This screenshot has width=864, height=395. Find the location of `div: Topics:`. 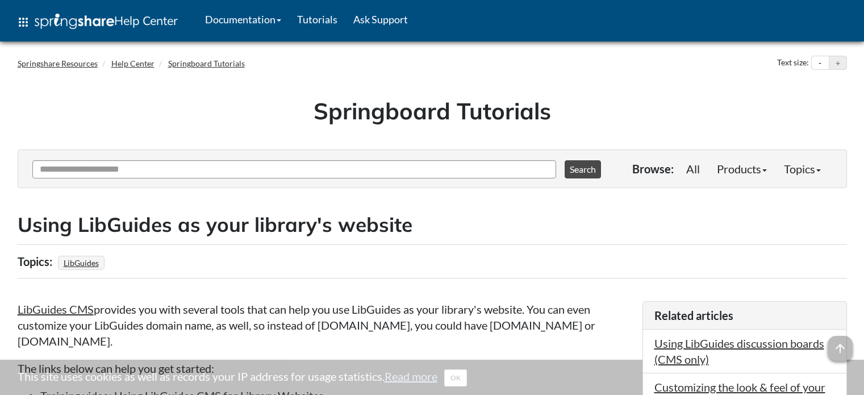

div: Topics: is located at coordinates (36, 261).